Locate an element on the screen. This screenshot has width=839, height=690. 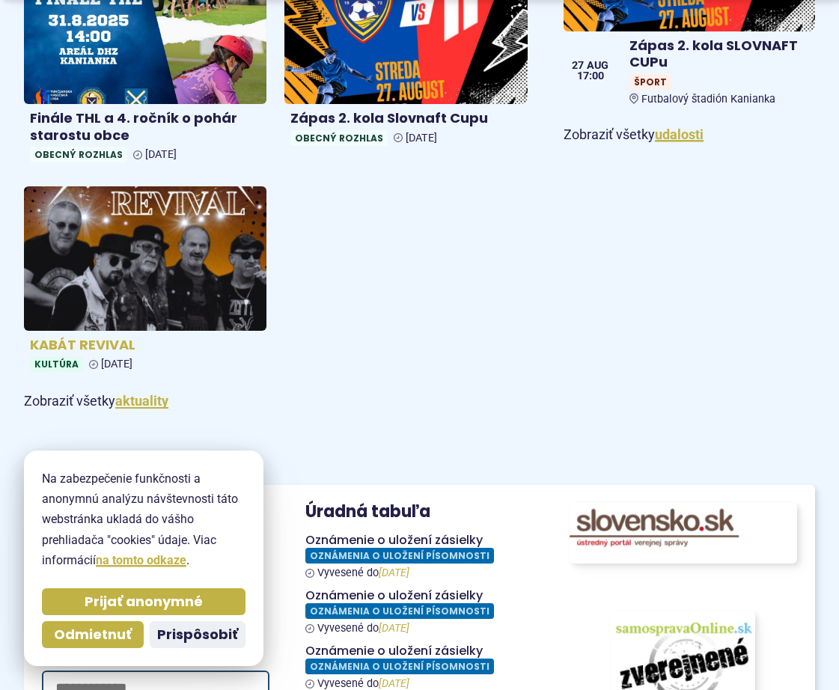
h4: Zápas 2. kola SLOVNAFT CUPu is located at coordinates (720, 54).